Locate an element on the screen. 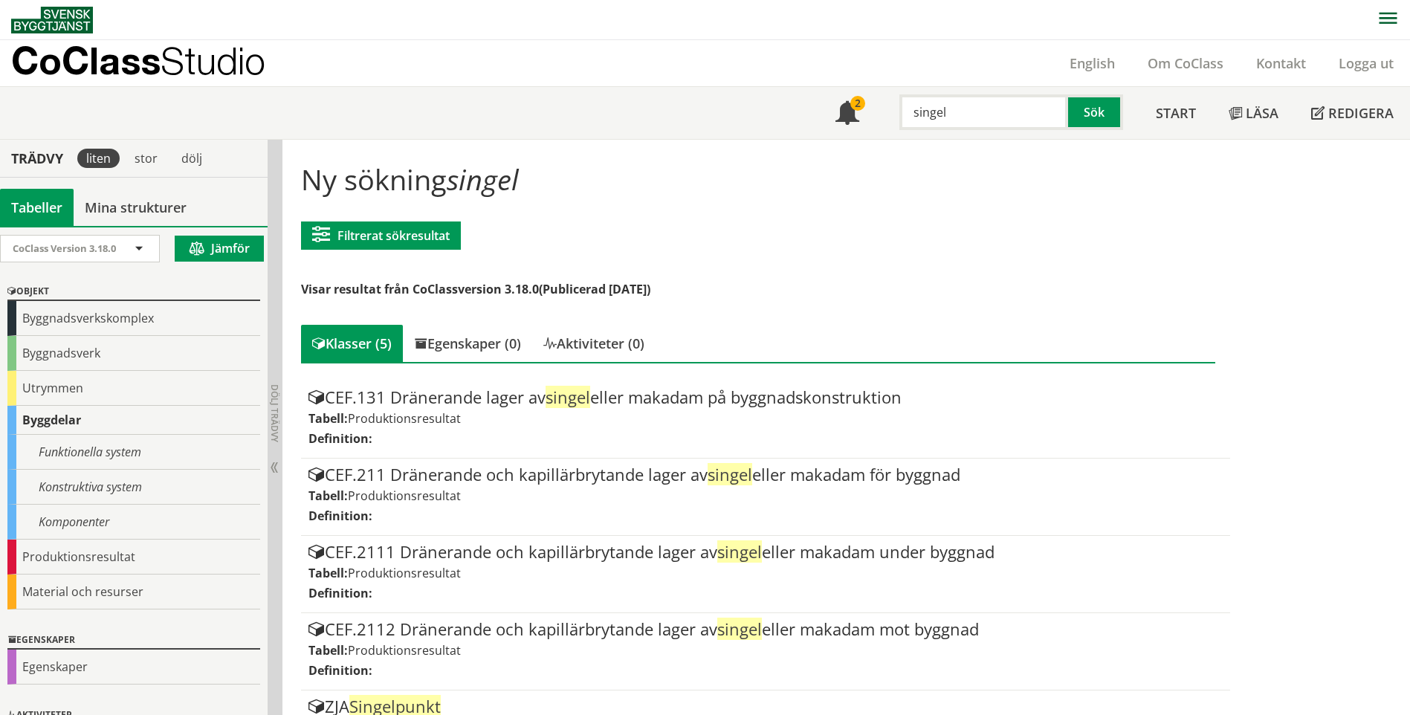 The height and width of the screenshot is (715, 1410). div: CEF.131 Dränerande lager av eller makadam på byggnadskonstruktion is located at coordinates (765, 398).